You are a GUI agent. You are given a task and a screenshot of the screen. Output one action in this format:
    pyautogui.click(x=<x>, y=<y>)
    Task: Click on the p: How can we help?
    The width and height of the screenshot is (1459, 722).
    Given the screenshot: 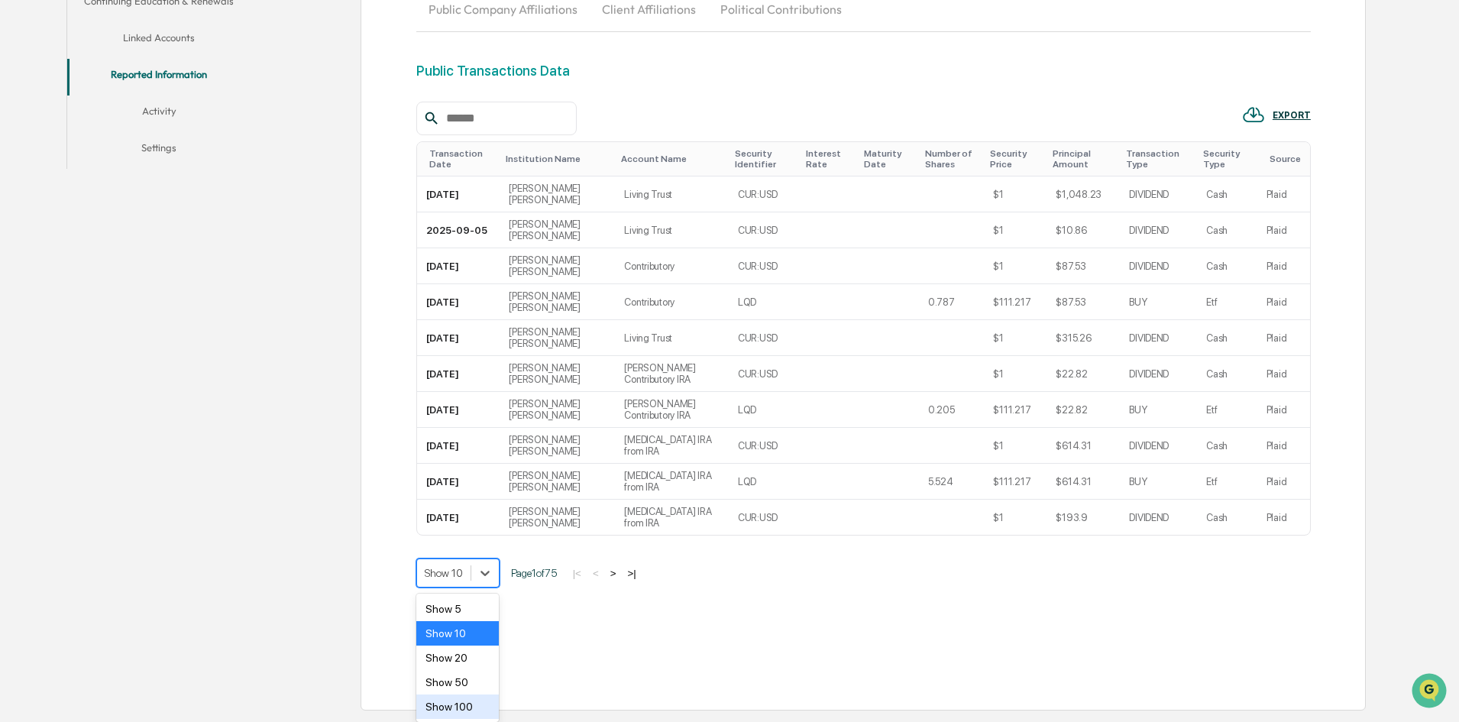 What is the action you would take?
    pyautogui.click(x=147, y=44)
    